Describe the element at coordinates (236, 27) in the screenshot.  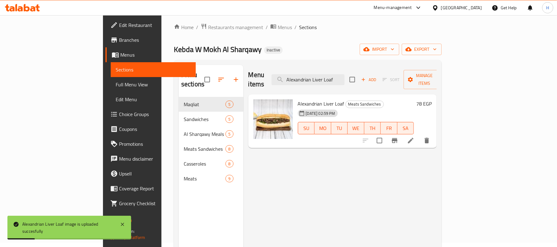
I see `span: Restaurants management` at that location.